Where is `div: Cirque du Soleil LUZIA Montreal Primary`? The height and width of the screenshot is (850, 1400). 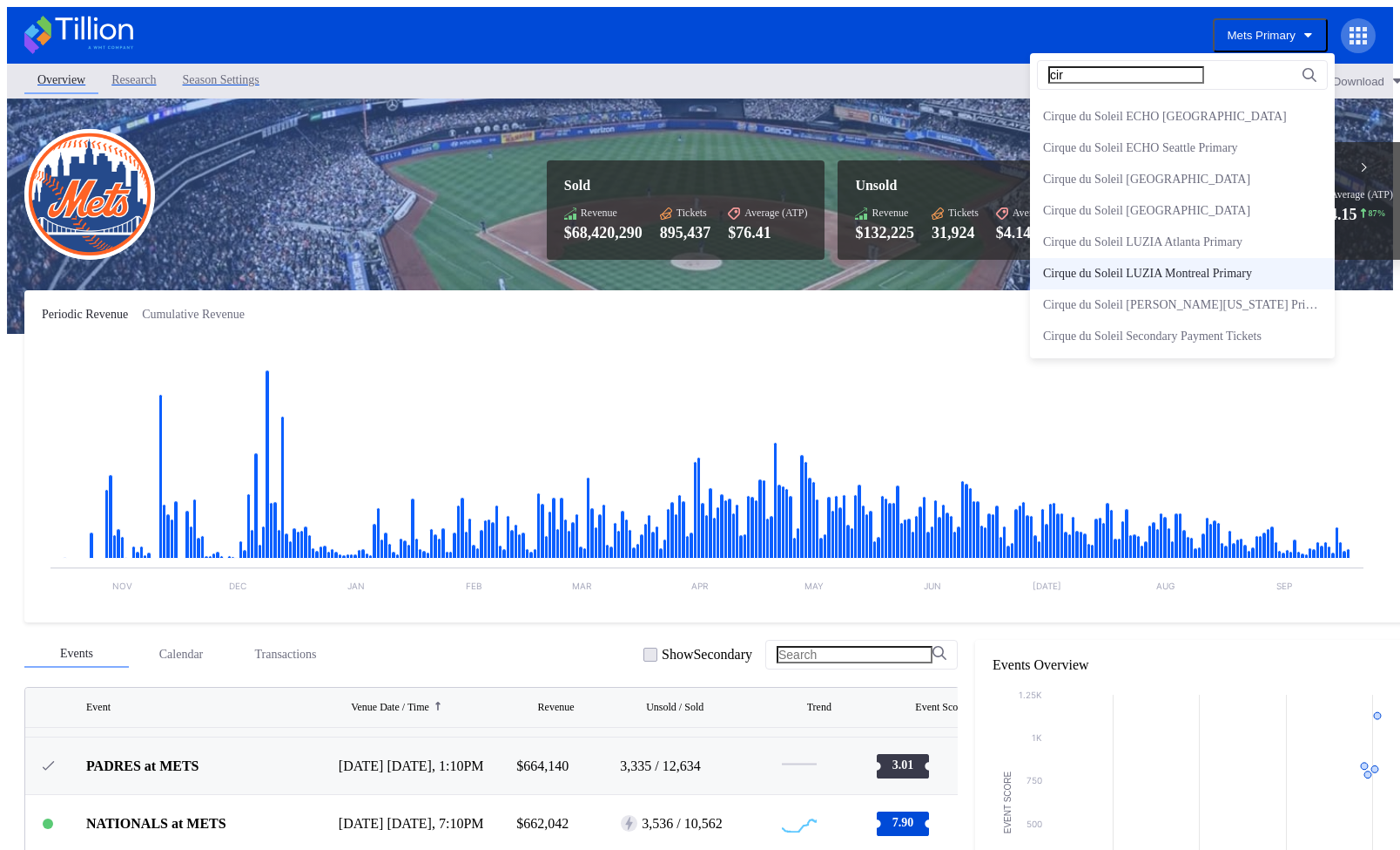 div: Cirque du Soleil LUZIA Montreal Primary is located at coordinates (1148, 274).